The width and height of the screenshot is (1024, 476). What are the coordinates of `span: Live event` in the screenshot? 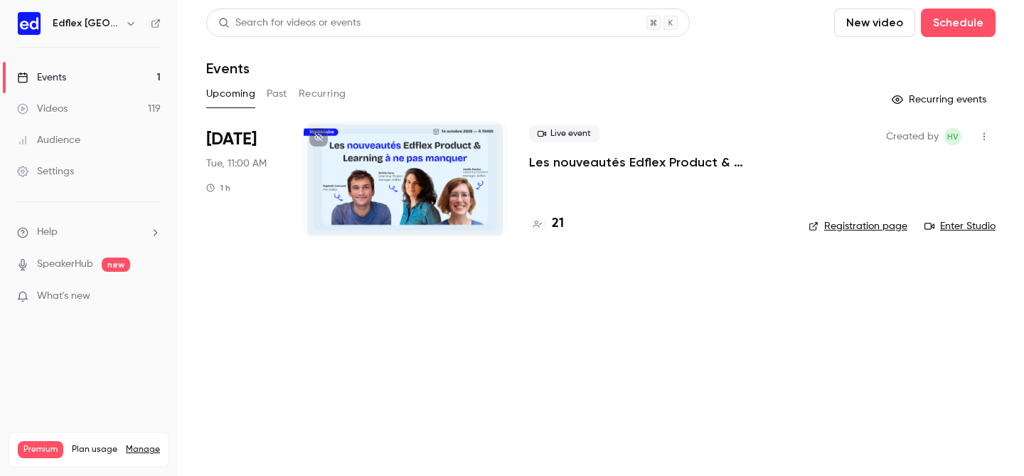 It's located at (564, 134).